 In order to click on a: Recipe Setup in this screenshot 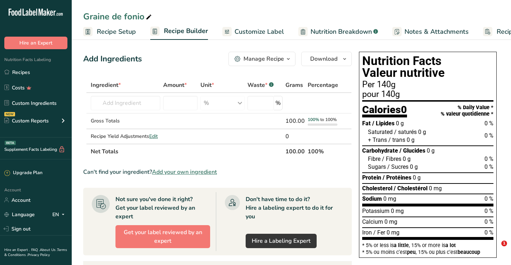, I will do `click(109, 32)`.